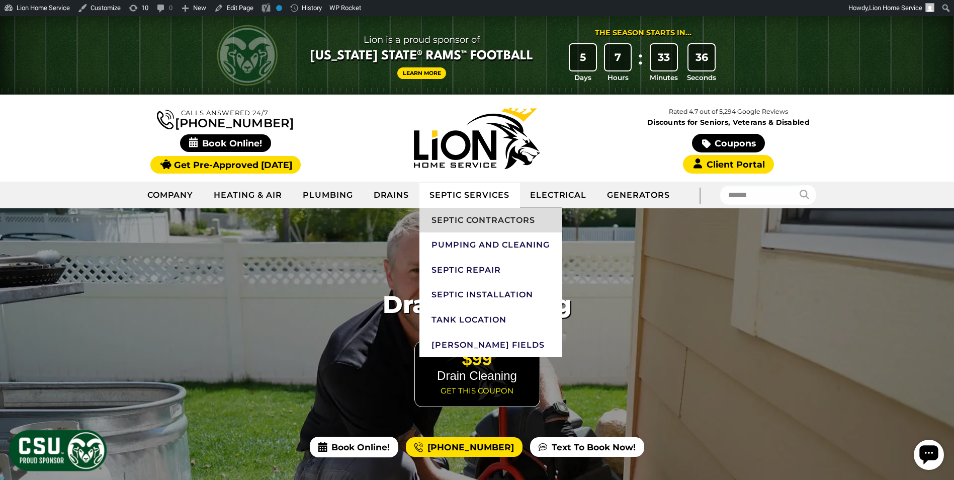 This screenshot has width=954, height=480. Describe the element at coordinates (583, 77) in the screenshot. I see `span: Days` at that location.